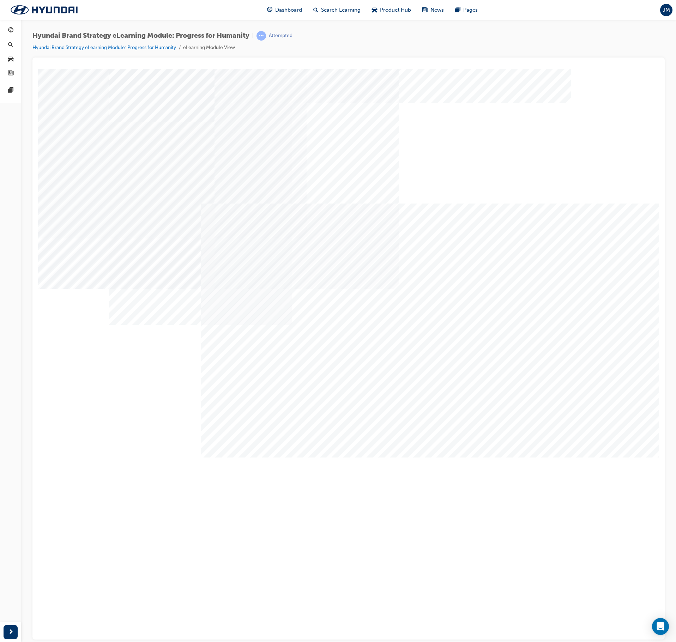  I want to click on div: SmartShape, so click(161, 381).